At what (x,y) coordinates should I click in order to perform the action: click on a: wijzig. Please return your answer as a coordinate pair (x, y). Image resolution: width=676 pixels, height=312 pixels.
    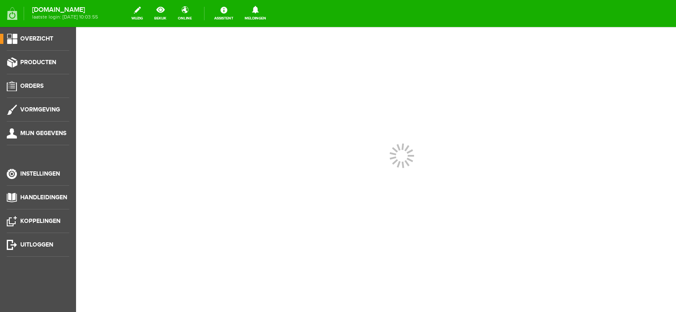
    Looking at the image, I should click on (137, 14).